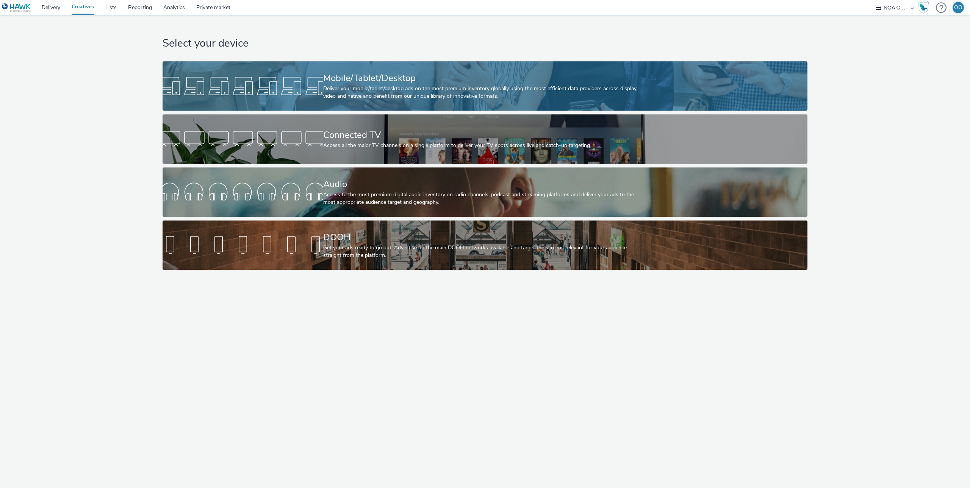 Image resolution: width=970 pixels, height=488 pixels. I want to click on div: OO, so click(958, 8).